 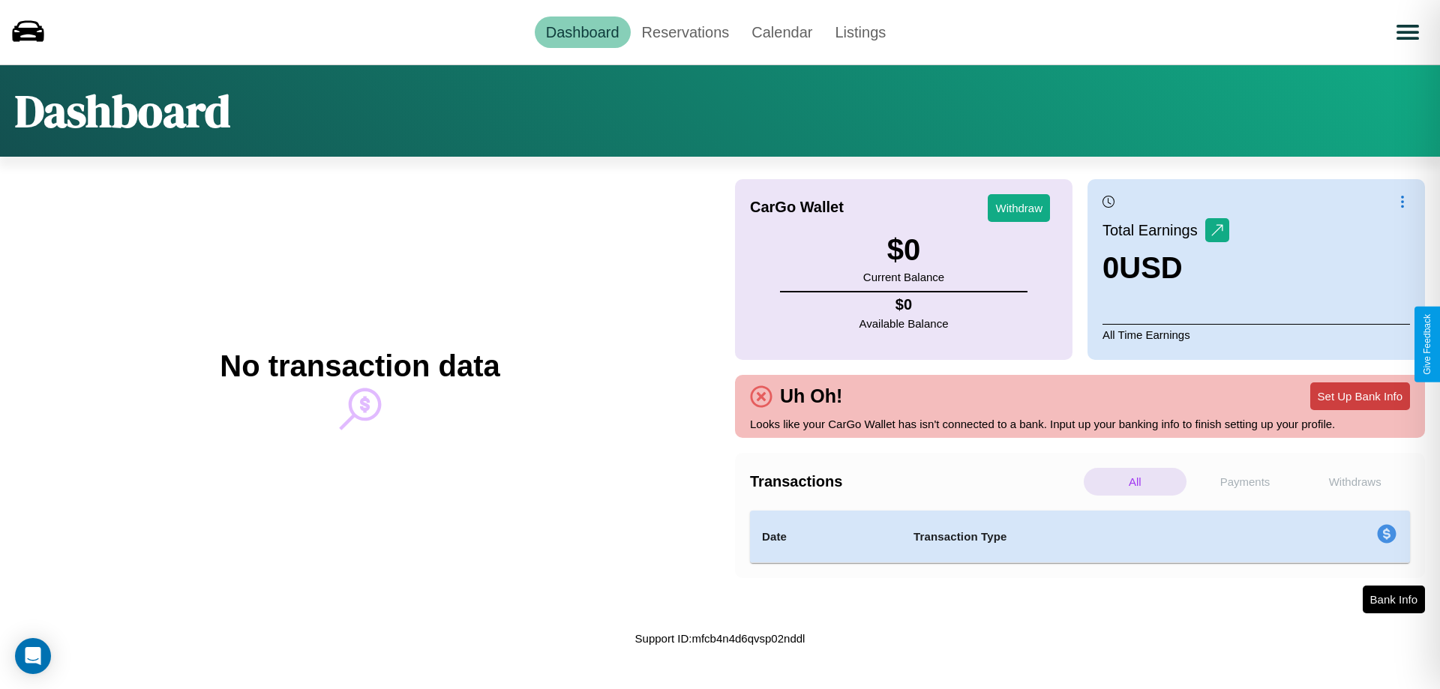 I want to click on h1: Dashboard, so click(x=122, y=111).